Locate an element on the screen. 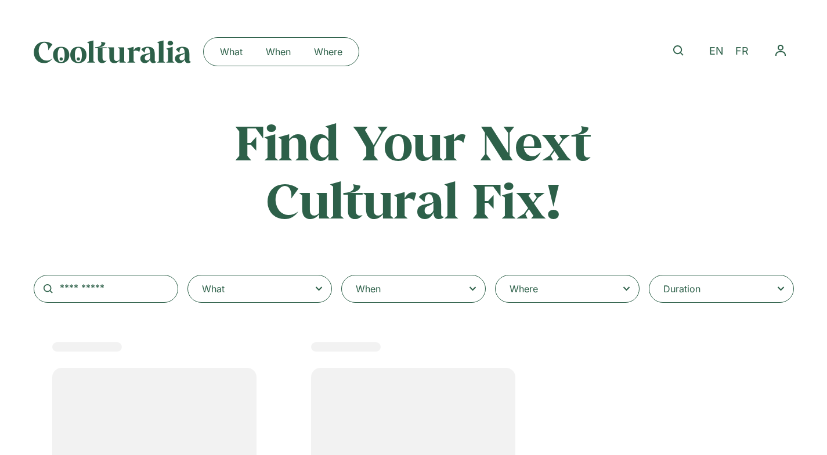  span: FR is located at coordinates (742, 51).